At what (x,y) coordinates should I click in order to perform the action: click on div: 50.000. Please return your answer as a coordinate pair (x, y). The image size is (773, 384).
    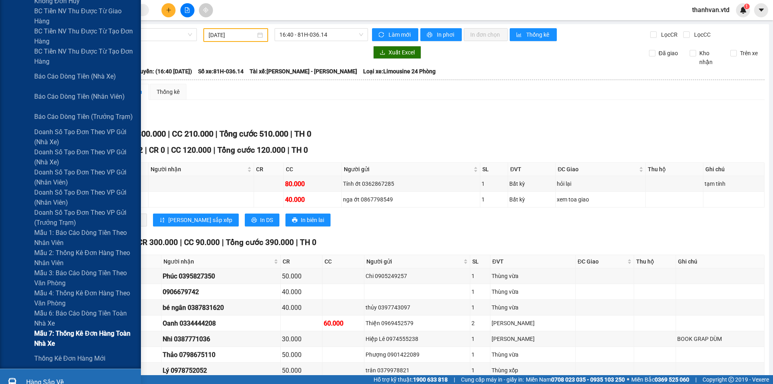
    Looking at the image, I should click on (301, 370).